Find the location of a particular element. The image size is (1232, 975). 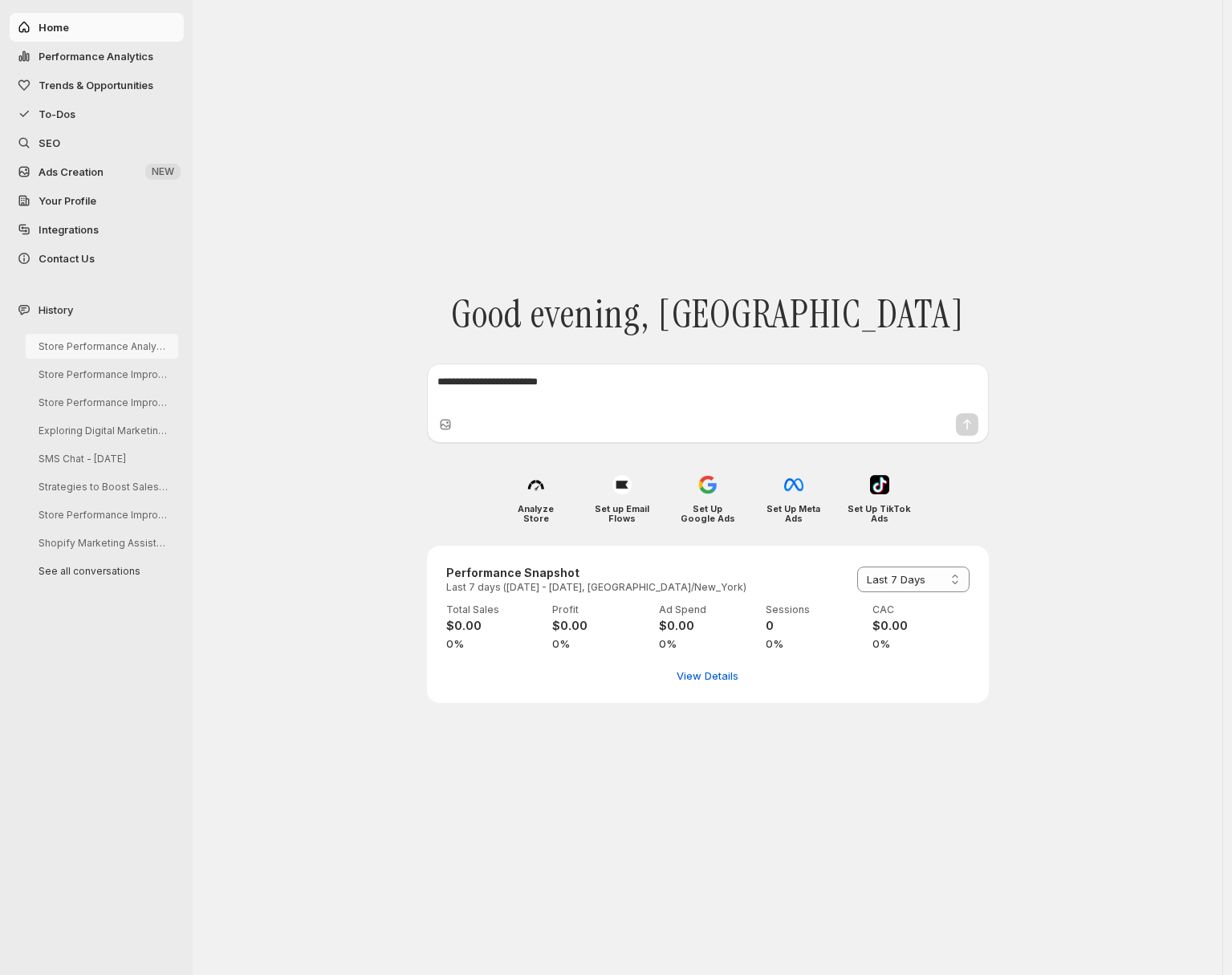

span: NEW is located at coordinates (163, 172).